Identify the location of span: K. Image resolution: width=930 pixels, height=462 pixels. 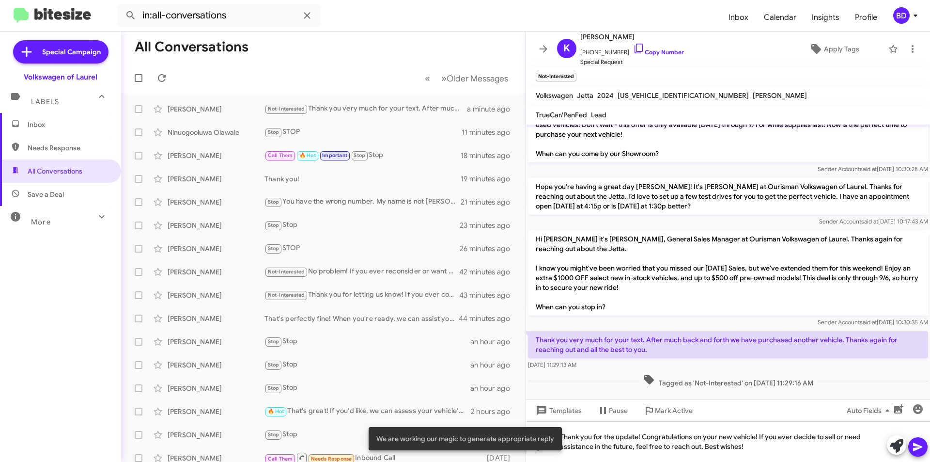
(567, 48).